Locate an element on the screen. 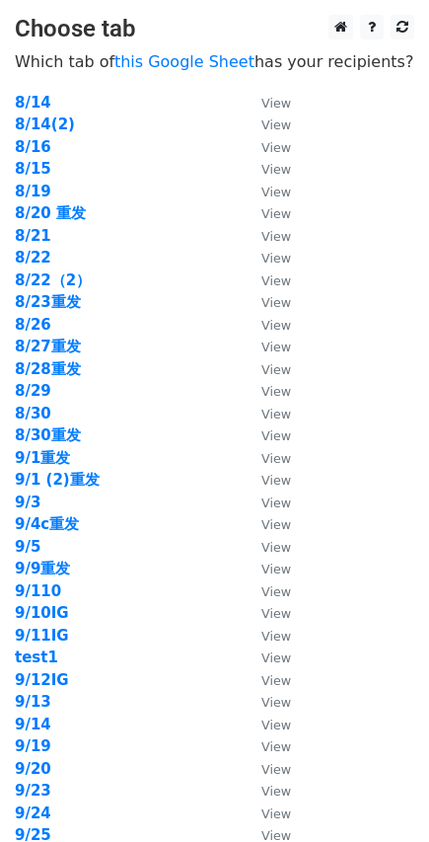 This screenshot has width=429, height=842. strong: 8/14(2) is located at coordinates (44, 124).